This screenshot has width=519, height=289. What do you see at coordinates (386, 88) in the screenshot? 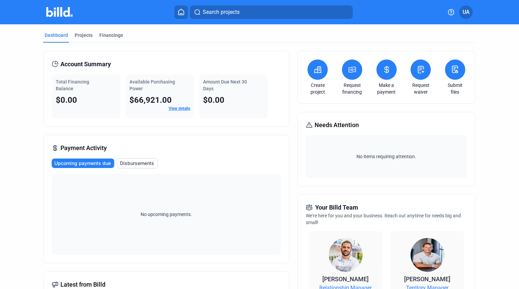
I see `a: Make a payment` at bounding box center [386, 88].